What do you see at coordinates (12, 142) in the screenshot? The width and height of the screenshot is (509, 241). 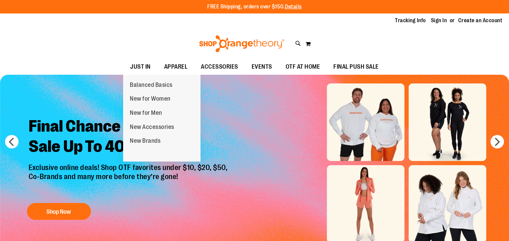 I see `button: prev` at bounding box center [12, 142].